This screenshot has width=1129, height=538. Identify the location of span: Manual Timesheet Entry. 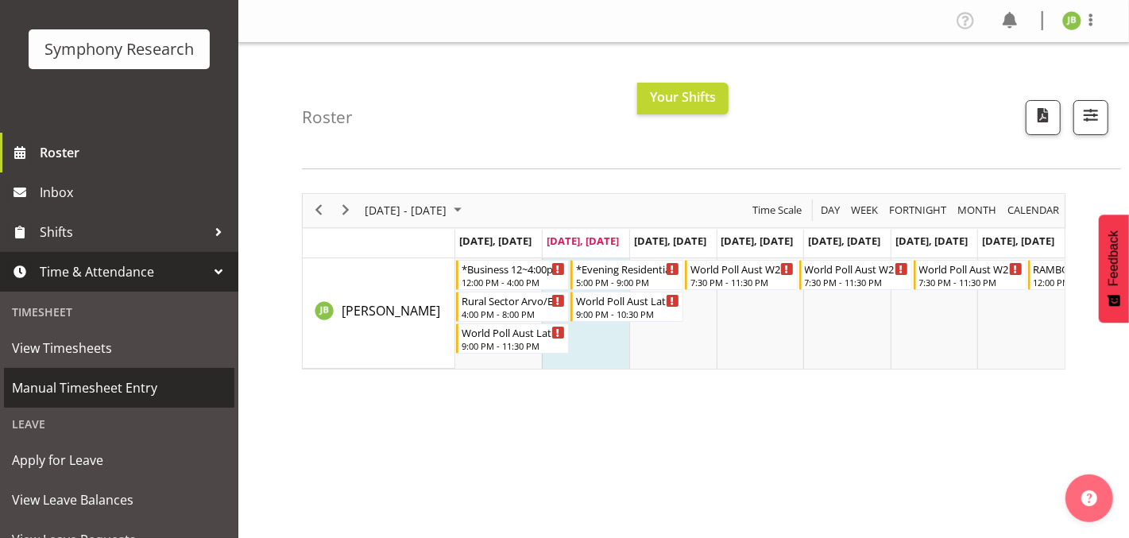
(119, 388).